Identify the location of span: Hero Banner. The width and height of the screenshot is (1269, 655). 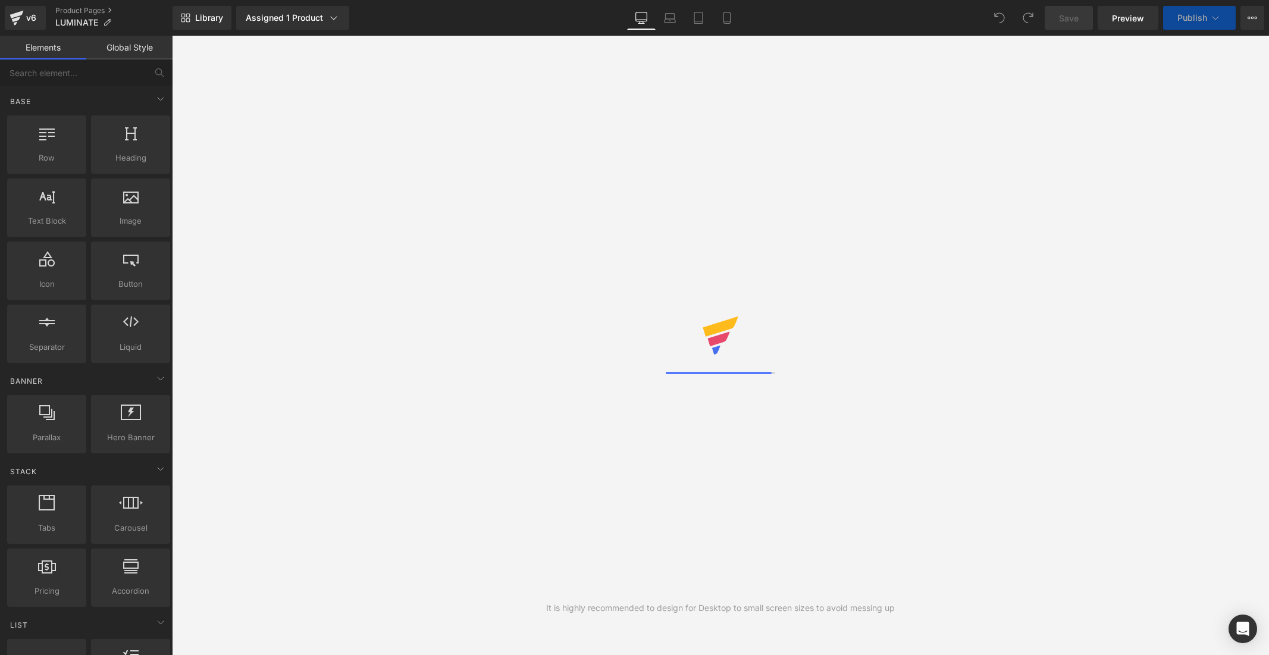
(130, 437).